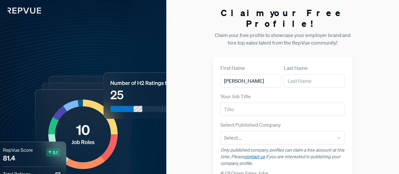 This screenshot has height=174, width=399. Describe the element at coordinates (296, 68) in the screenshot. I see `label: Last Name` at that location.